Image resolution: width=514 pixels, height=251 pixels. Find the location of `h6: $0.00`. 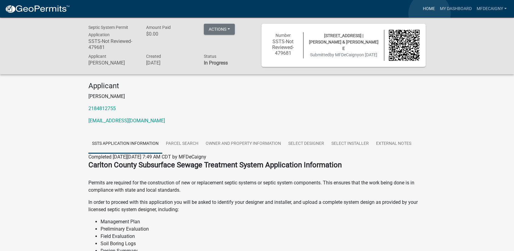

h6: $0.00 is located at coordinates (171, 34).